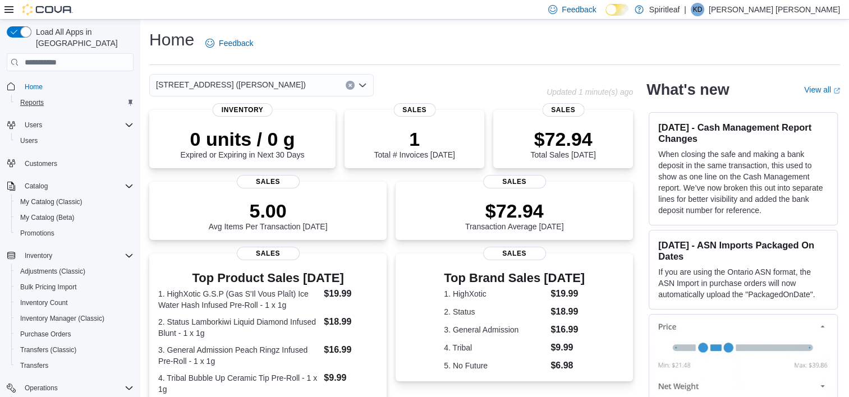 This screenshot has height=397, width=849. I want to click on a: My Catalog (Beta), so click(47, 218).